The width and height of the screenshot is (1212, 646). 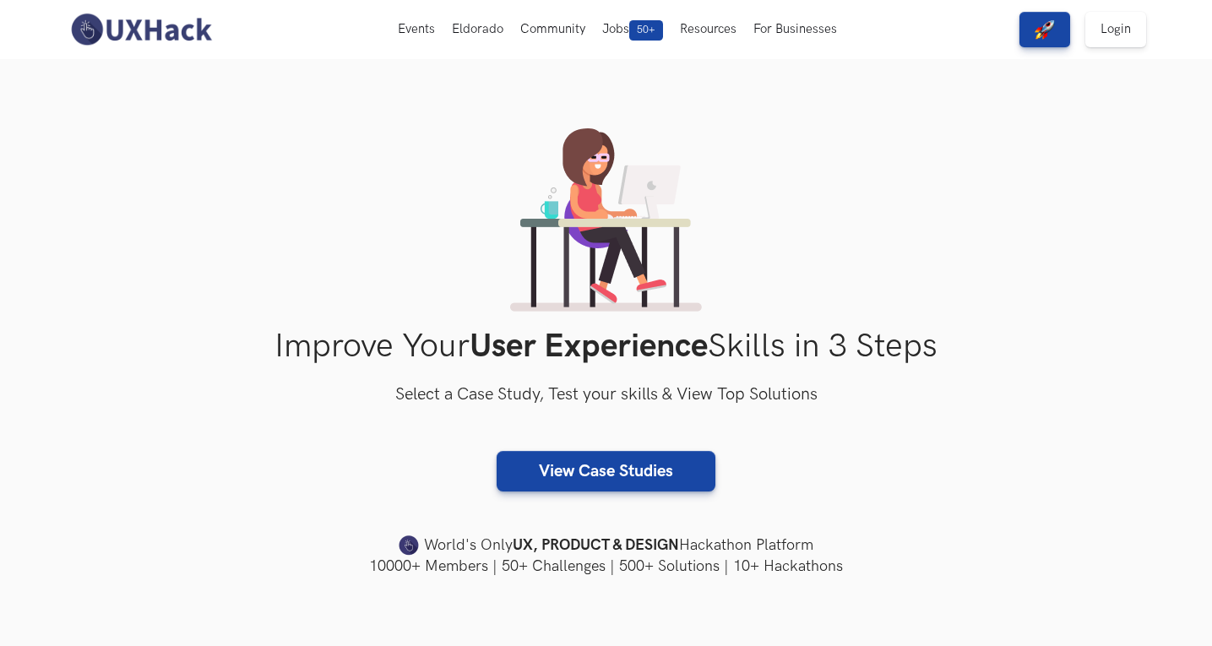 What do you see at coordinates (606, 395) in the screenshot?
I see `h3: Select a Case Study, Test your skills & View Top Solutions` at bounding box center [606, 395].